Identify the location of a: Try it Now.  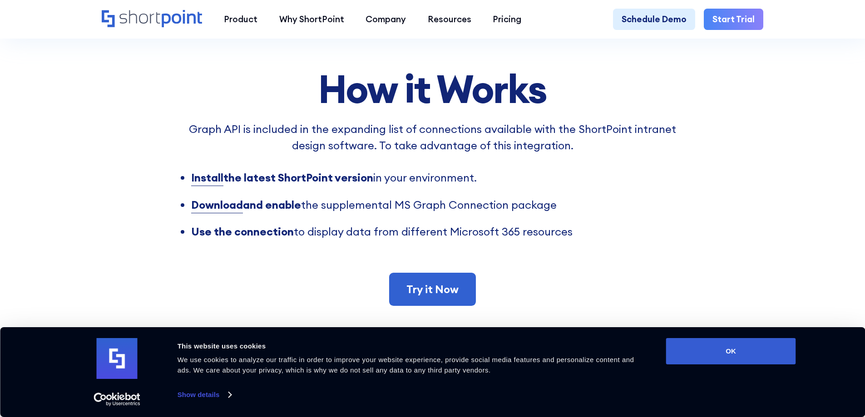
(432, 290).